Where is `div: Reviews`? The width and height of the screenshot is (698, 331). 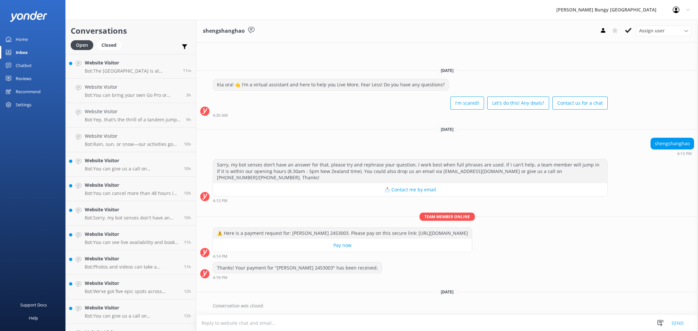
div: Reviews is located at coordinates (24, 79).